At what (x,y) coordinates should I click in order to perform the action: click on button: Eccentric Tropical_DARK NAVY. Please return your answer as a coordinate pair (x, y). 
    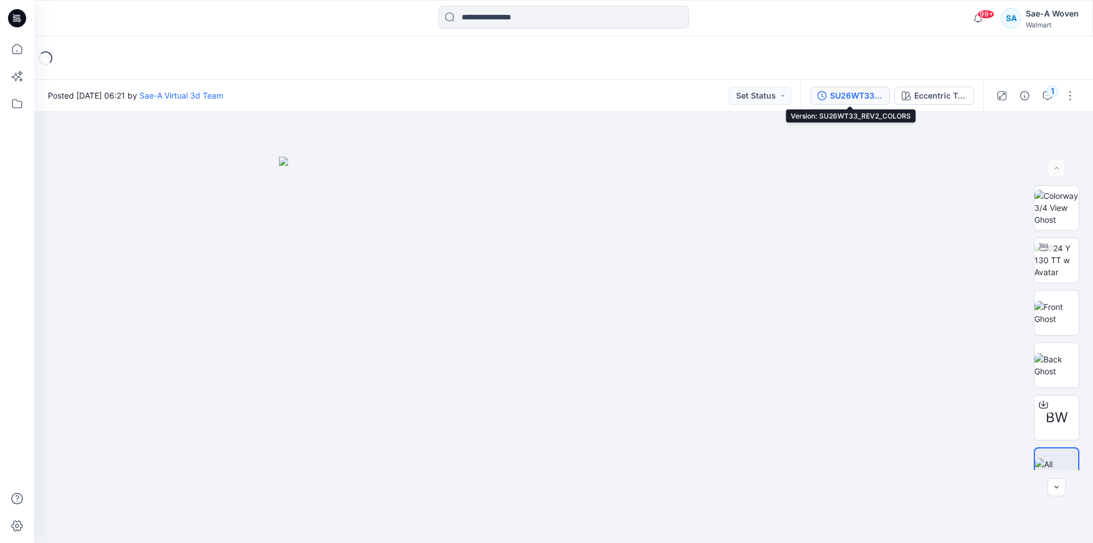
    Looking at the image, I should click on (934, 96).